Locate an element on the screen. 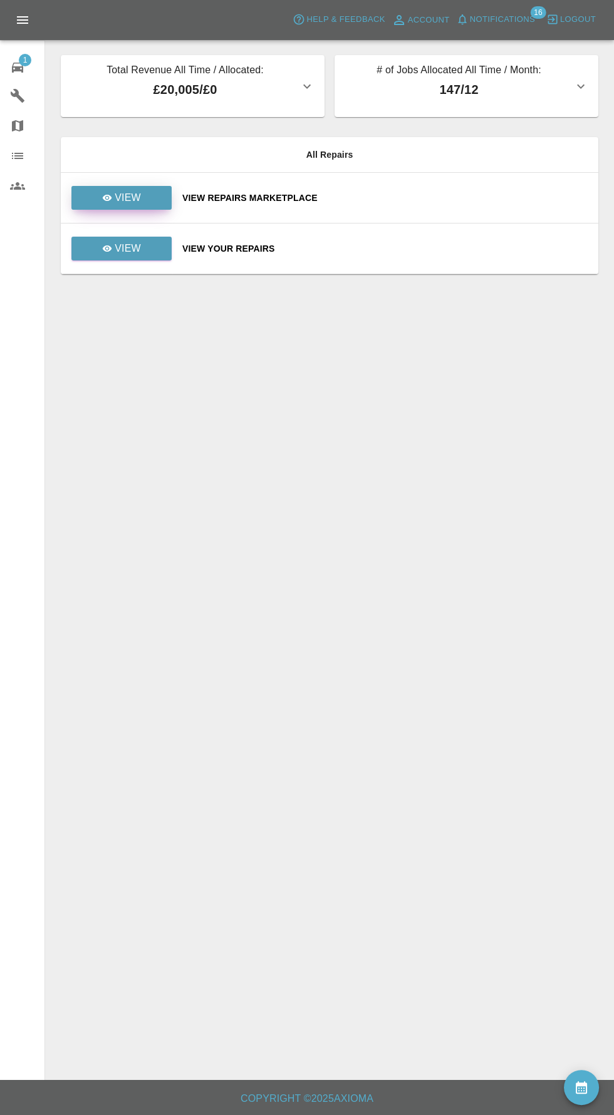  a: Account is located at coordinates (420, 20).